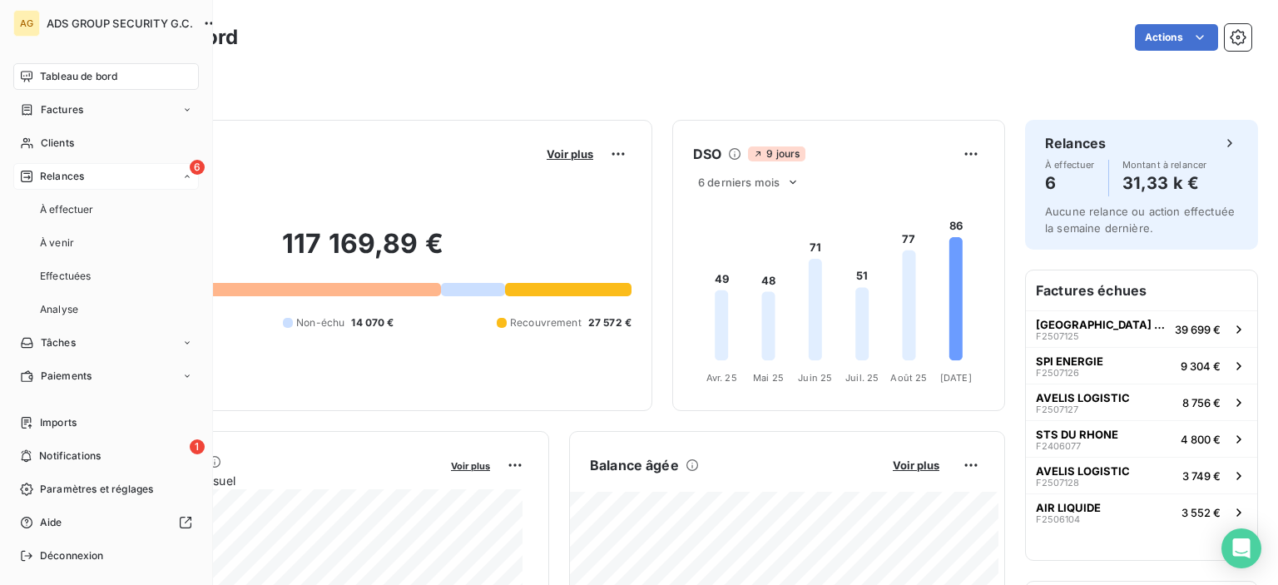 This screenshot has width=1278, height=585. What do you see at coordinates (610, 323) in the screenshot?
I see `span: 27 572 €` at bounding box center [610, 323].